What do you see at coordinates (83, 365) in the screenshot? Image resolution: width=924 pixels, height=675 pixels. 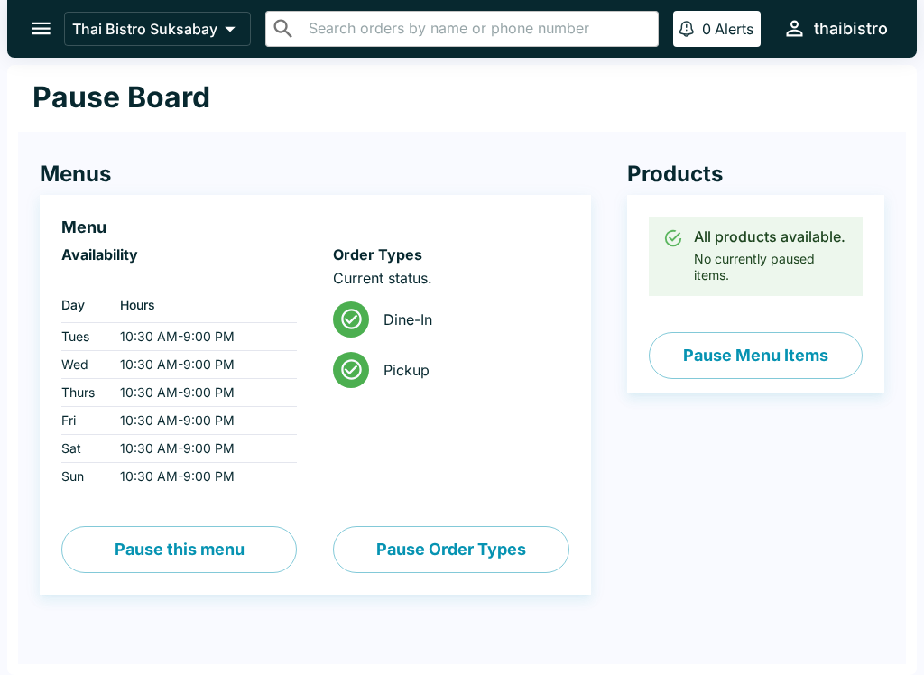 I see `td: Wed` at bounding box center [83, 365].